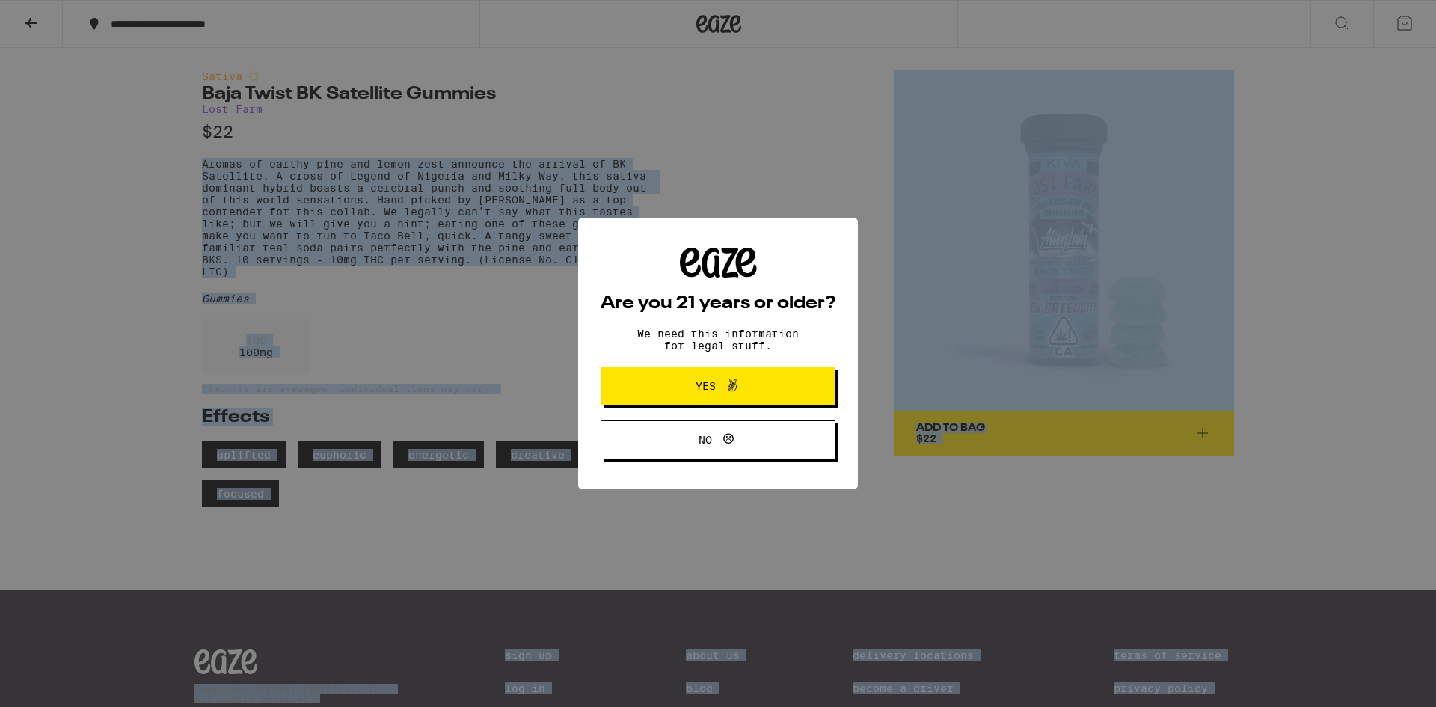 The height and width of the screenshot is (707, 1436). I want to click on button: No, so click(718, 440).